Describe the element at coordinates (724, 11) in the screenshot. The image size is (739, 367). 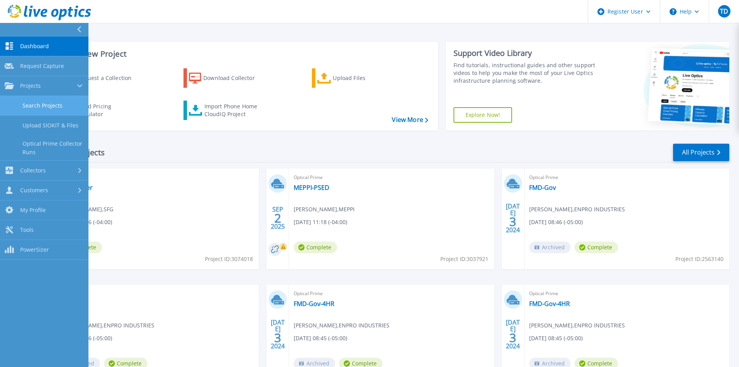
I see `span: TD` at that location.